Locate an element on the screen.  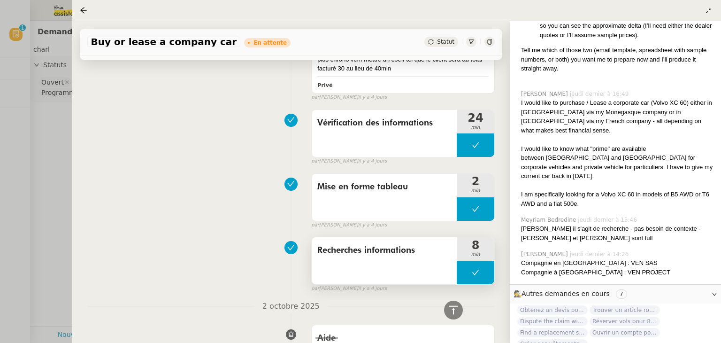
span: Find a replacement screen for VW ID4 Pro is located at coordinates (552, 332).